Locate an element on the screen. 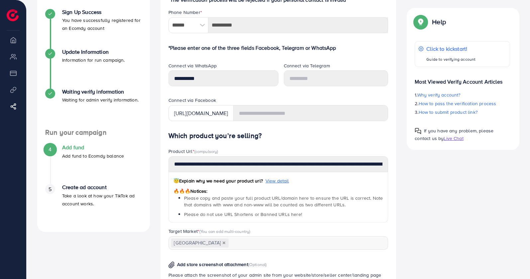  span: View detail is located at coordinates (277, 181).